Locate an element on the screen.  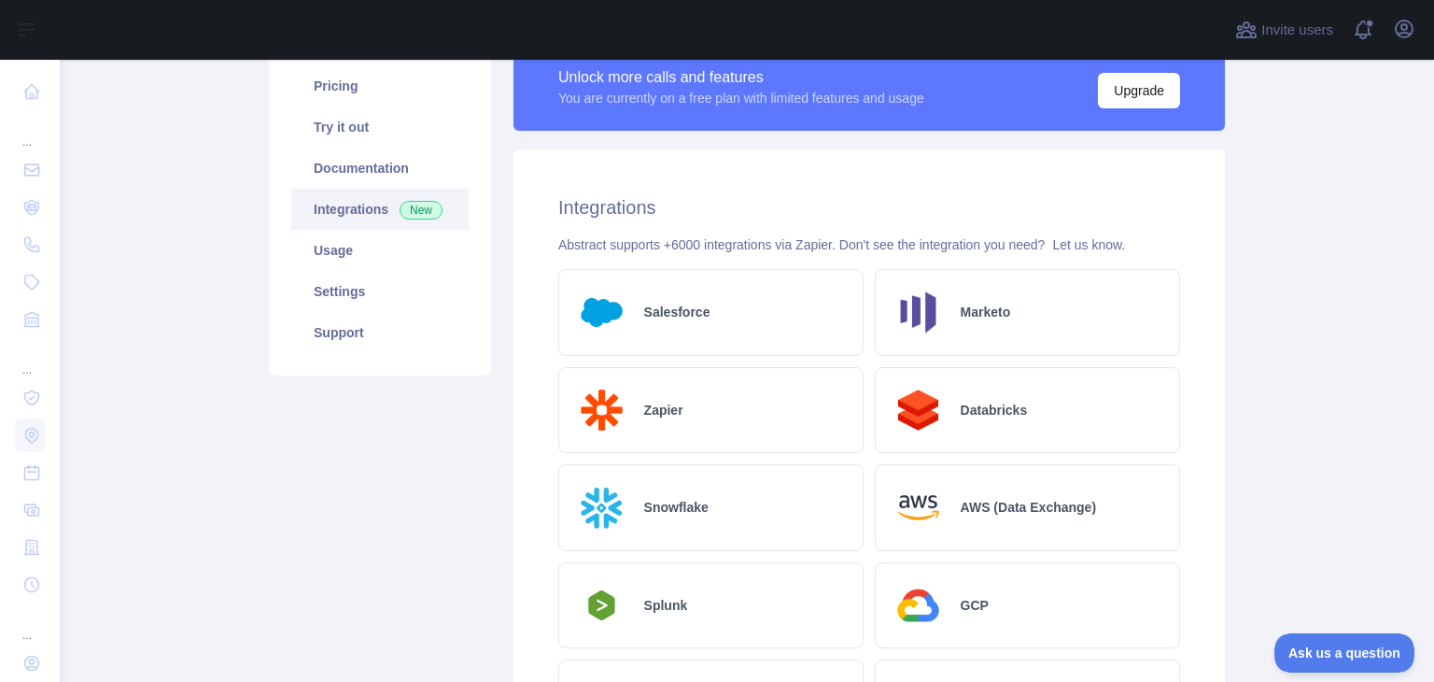
h2: Databricks is located at coordinates (994, 410).